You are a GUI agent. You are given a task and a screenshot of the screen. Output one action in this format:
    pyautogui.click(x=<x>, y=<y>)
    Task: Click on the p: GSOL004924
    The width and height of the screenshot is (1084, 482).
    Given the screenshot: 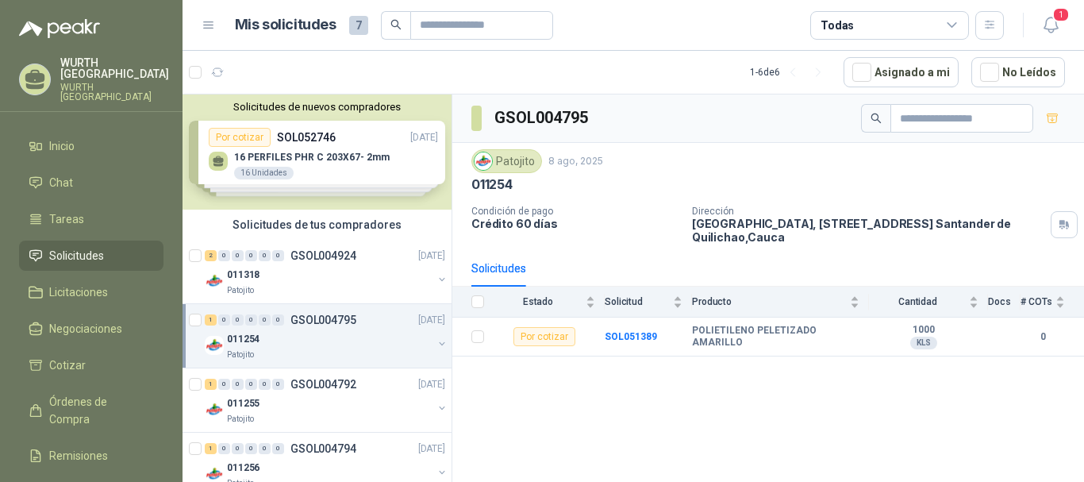 What is the action you would take?
    pyautogui.click(x=323, y=256)
    